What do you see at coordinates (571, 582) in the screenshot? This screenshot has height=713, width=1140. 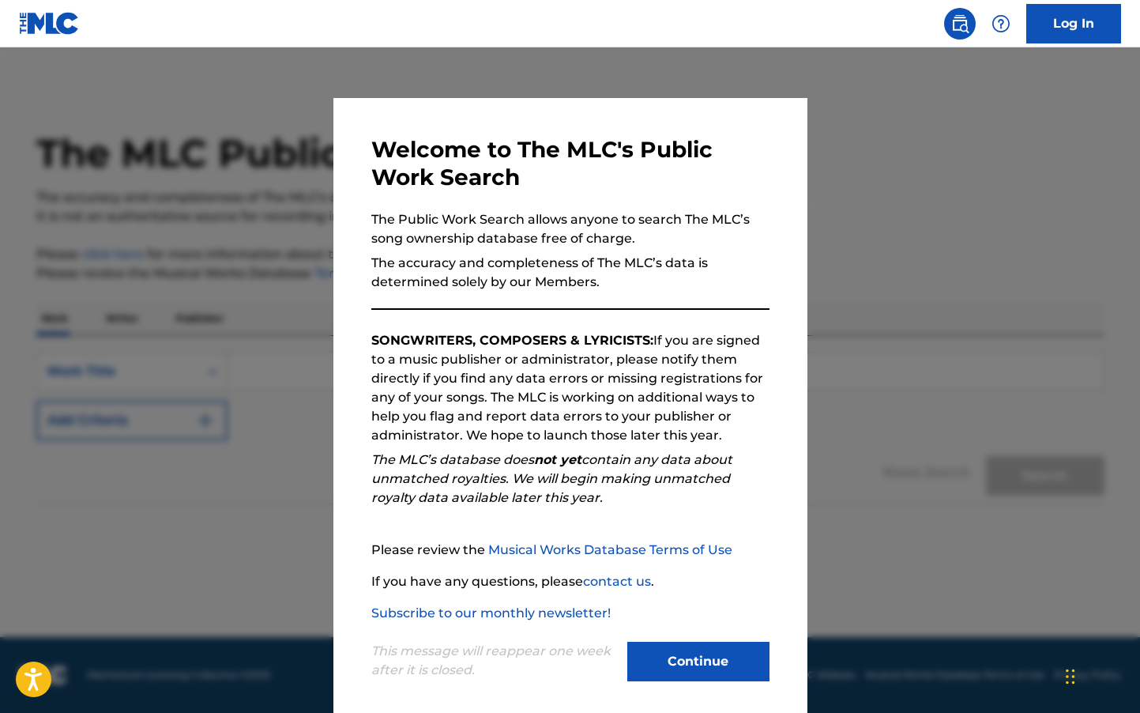 I see `p: If you have any questions, please .` at bounding box center [571, 582].